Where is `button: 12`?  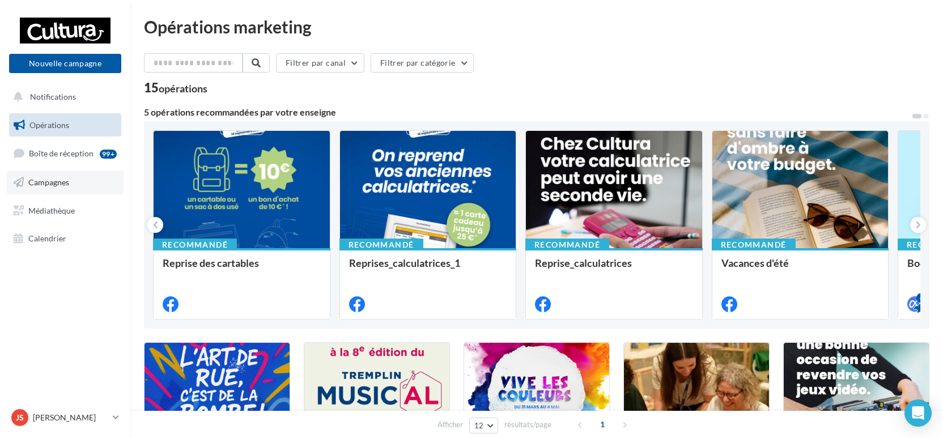
button: 12 is located at coordinates (483, 425).